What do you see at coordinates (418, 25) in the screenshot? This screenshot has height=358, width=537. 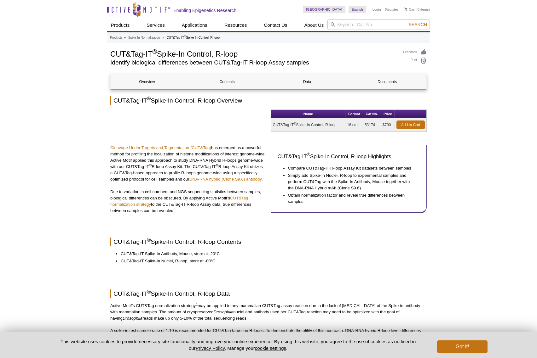 I see `span: Search` at bounding box center [418, 25].